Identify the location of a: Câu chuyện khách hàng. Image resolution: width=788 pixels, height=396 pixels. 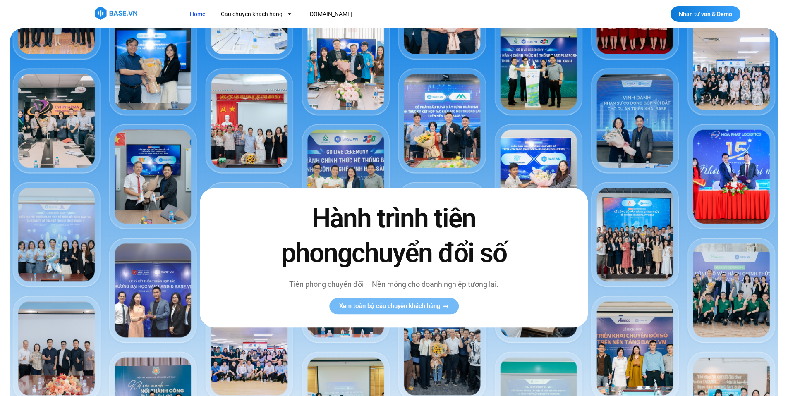
(256, 14).